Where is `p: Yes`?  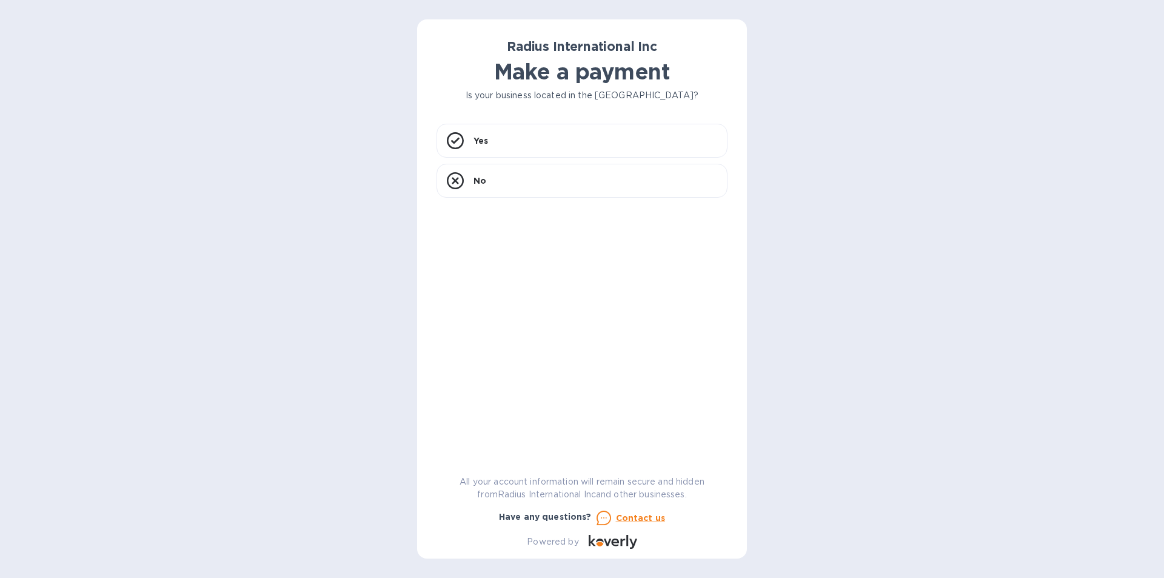 p: Yes is located at coordinates (481, 141).